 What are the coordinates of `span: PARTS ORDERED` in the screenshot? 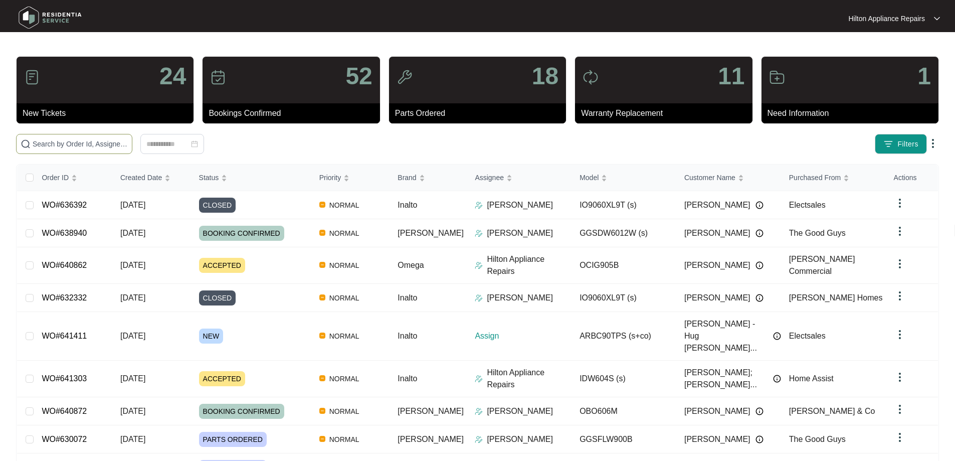 It's located at (233, 439).